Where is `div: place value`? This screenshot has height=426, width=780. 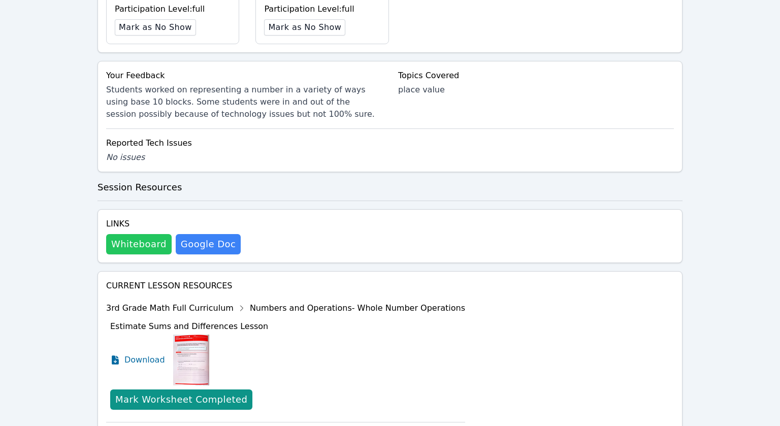
div: place value is located at coordinates (536, 90).